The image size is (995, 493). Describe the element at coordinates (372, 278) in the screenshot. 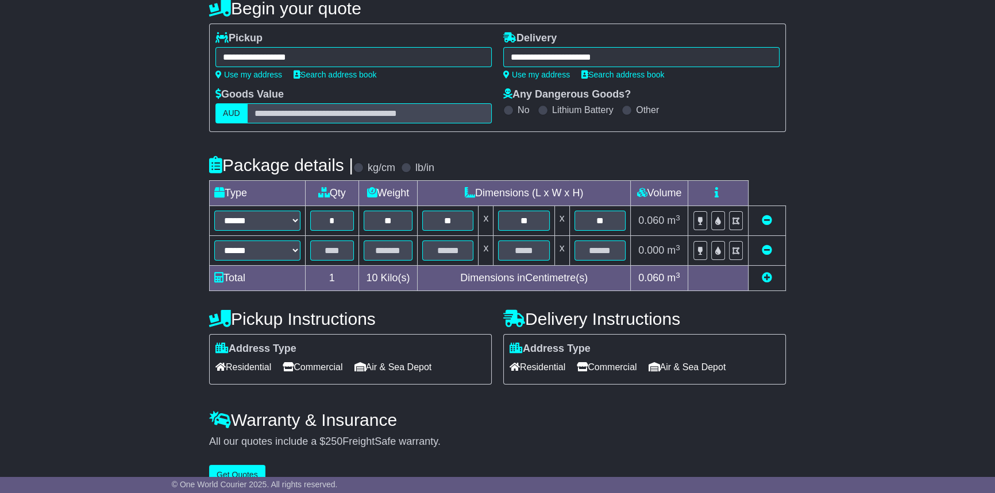

I see `span: 10` at that location.